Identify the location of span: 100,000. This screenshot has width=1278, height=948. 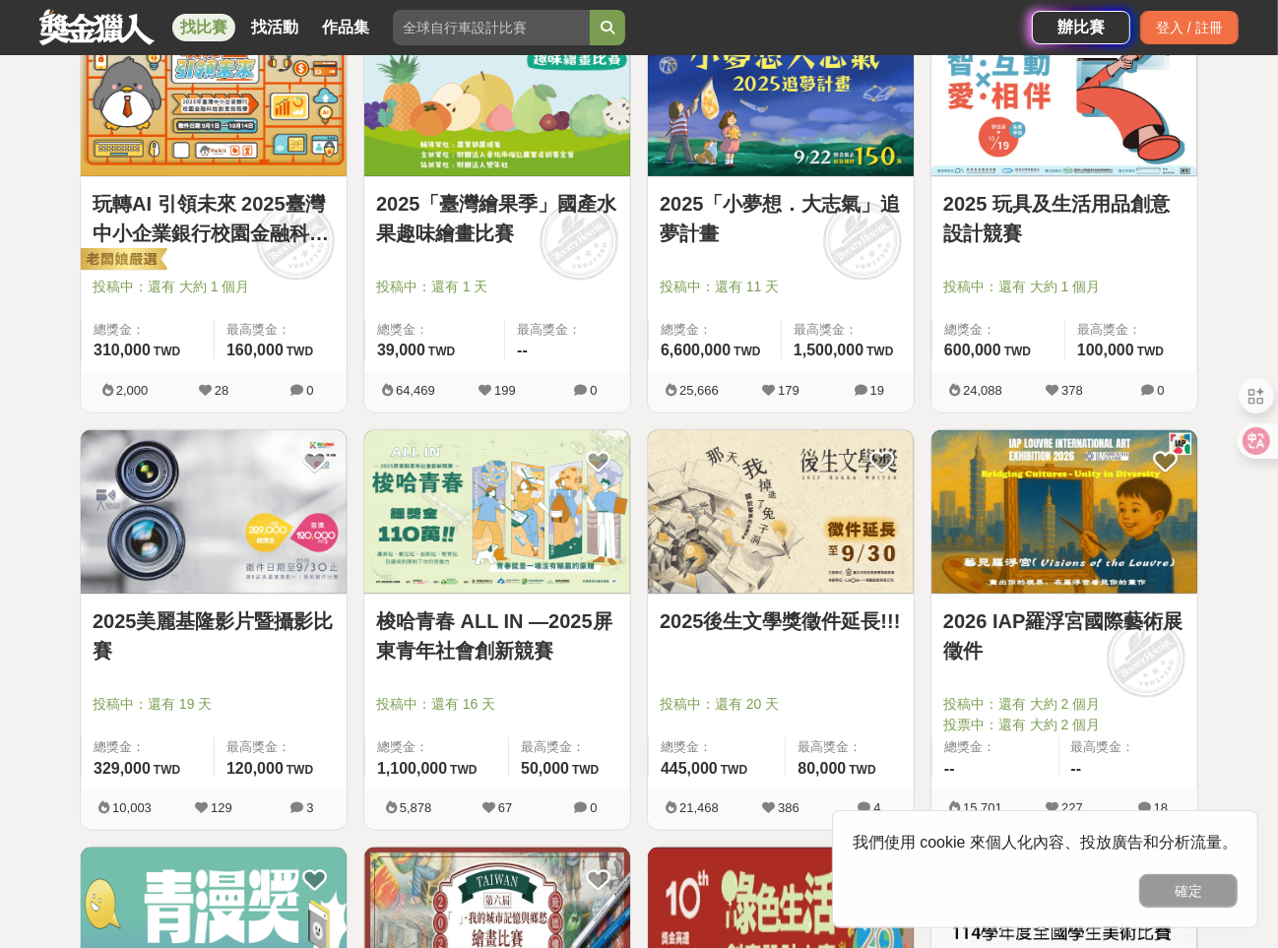
(1106, 350).